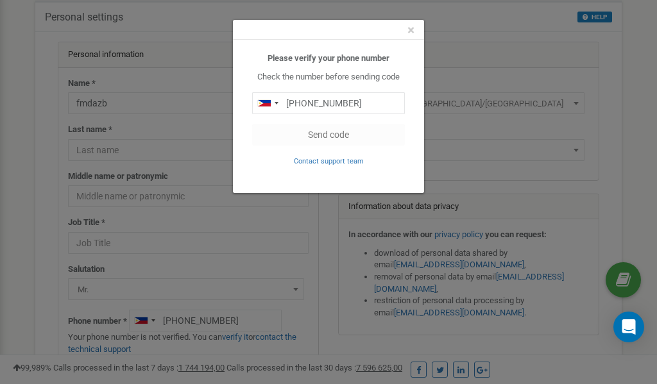 The height and width of the screenshot is (384, 657). Describe the element at coordinates (329, 103) in the screenshot. I see `input: 0905 123 4567` at that location.